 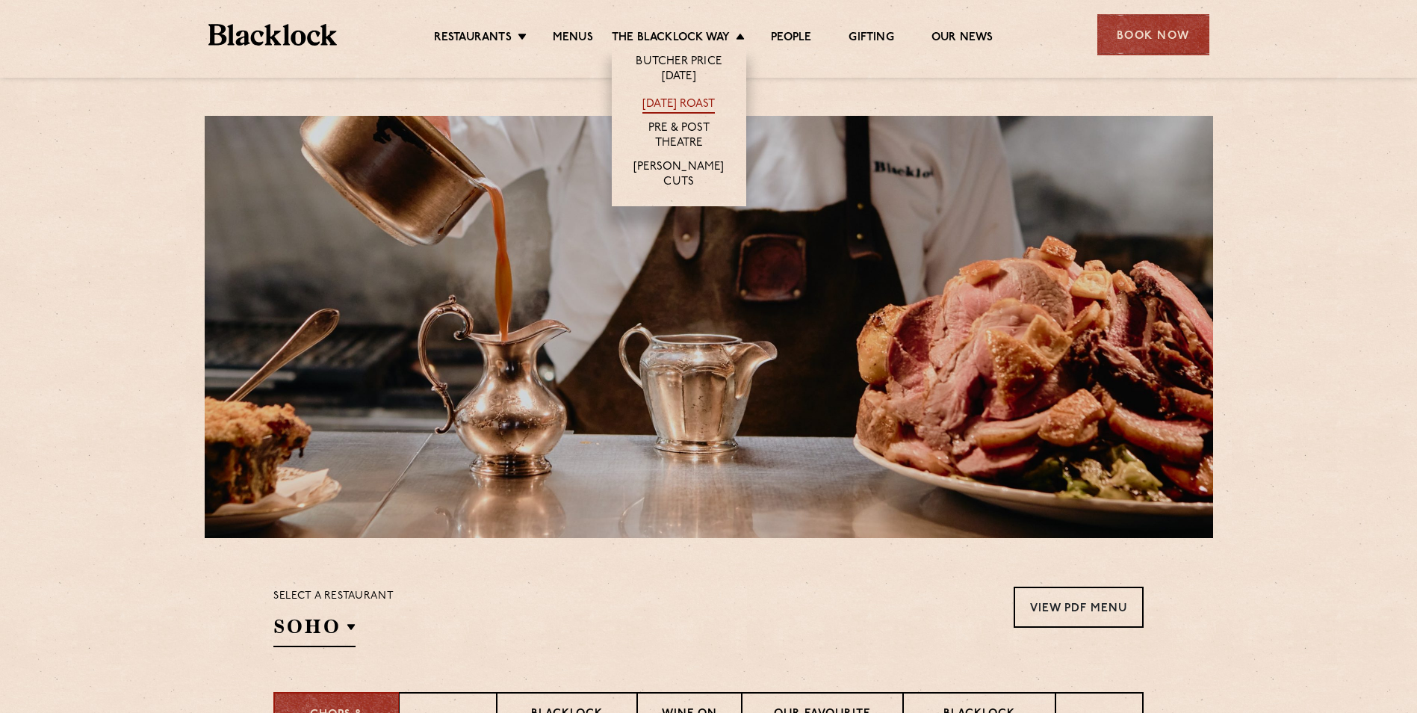 I want to click on h2: SOHO, so click(x=314, y=630).